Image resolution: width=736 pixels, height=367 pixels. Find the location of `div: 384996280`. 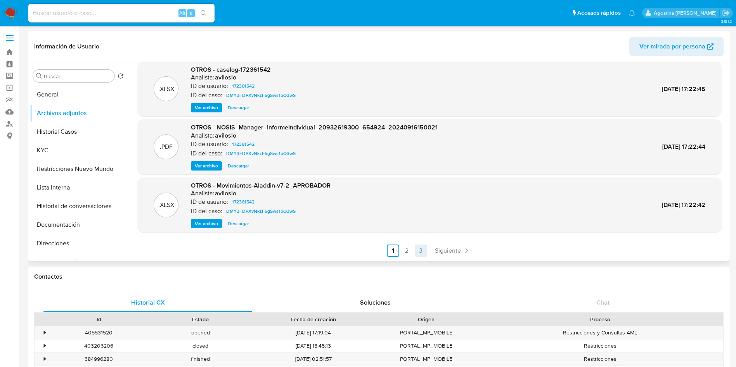

div: 384996280 is located at coordinates (99, 359).